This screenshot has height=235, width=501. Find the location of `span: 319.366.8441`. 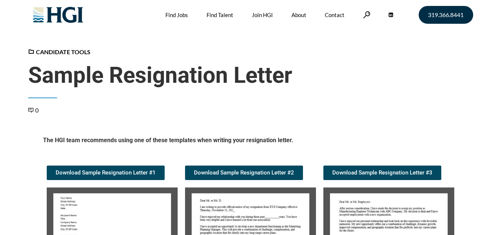

span: 319.366.8441 is located at coordinates (446, 15).